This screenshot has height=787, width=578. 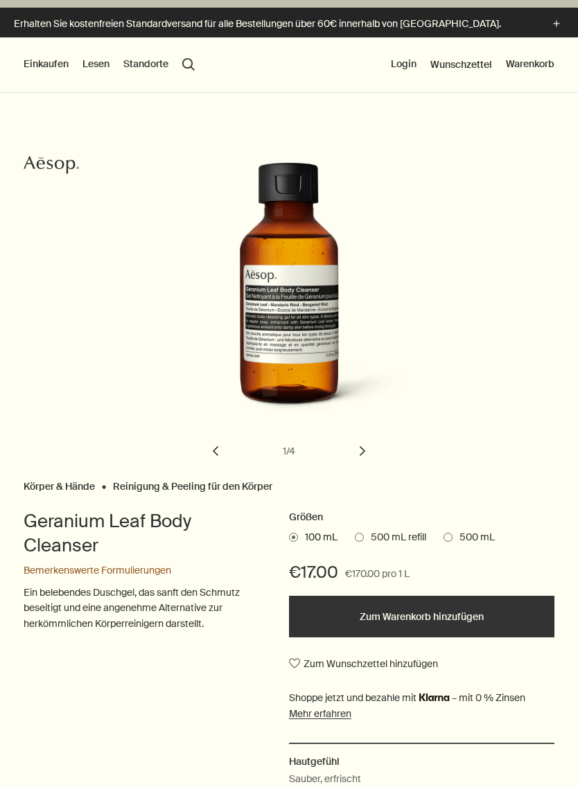 I want to click on button: Zum Wunschzettel hinzufügen, so click(x=363, y=664).